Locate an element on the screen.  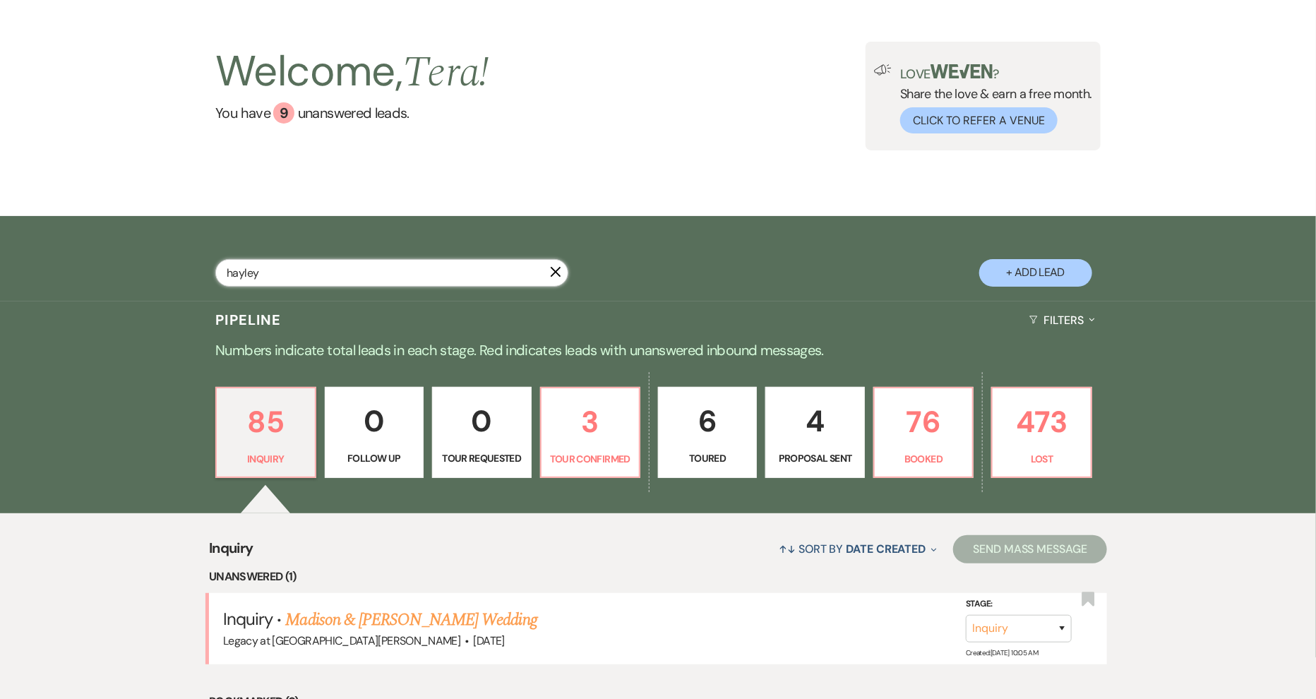
h3: Pipeline is located at coordinates (248, 320).